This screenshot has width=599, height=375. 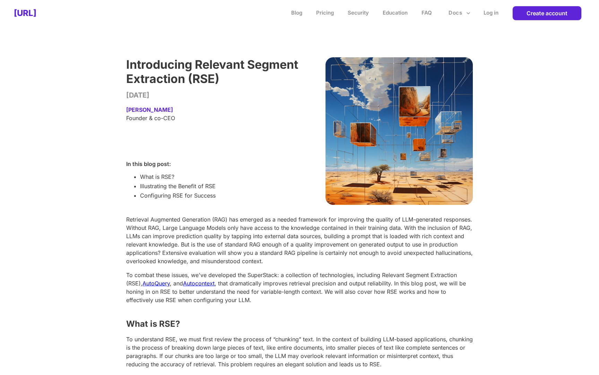 I want to click on a: AutoQuery, so click(x=156, y=283).